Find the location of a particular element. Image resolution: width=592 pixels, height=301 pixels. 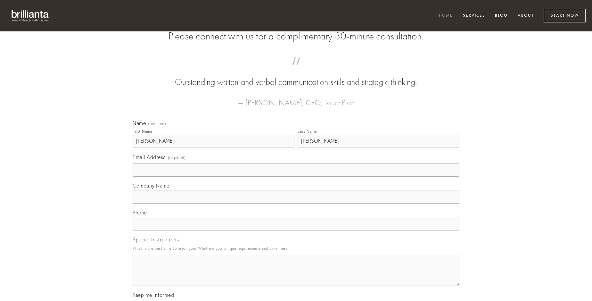

div: Last Name is located at coordinates (307, 131).